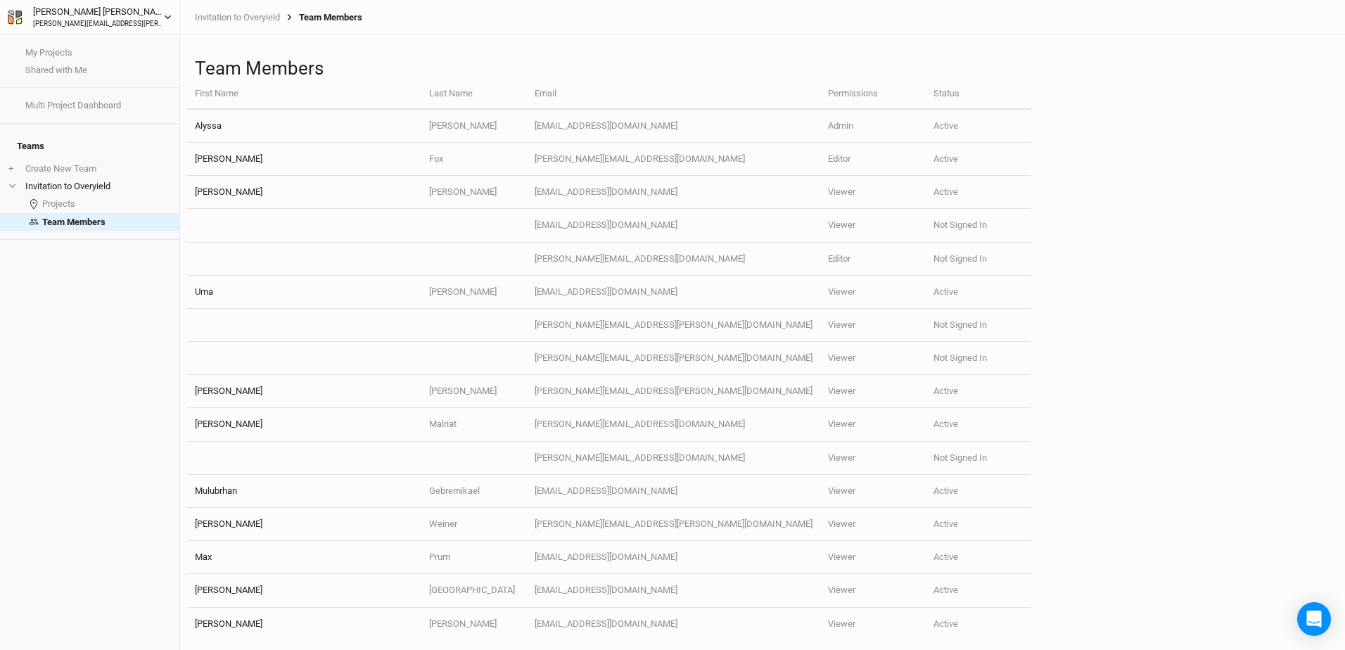 The height and width of the screenshot is (650, 1345). Describe the element at coordinates (474, 491) in the screenshot. I see `td: Gebremikael` at that location.